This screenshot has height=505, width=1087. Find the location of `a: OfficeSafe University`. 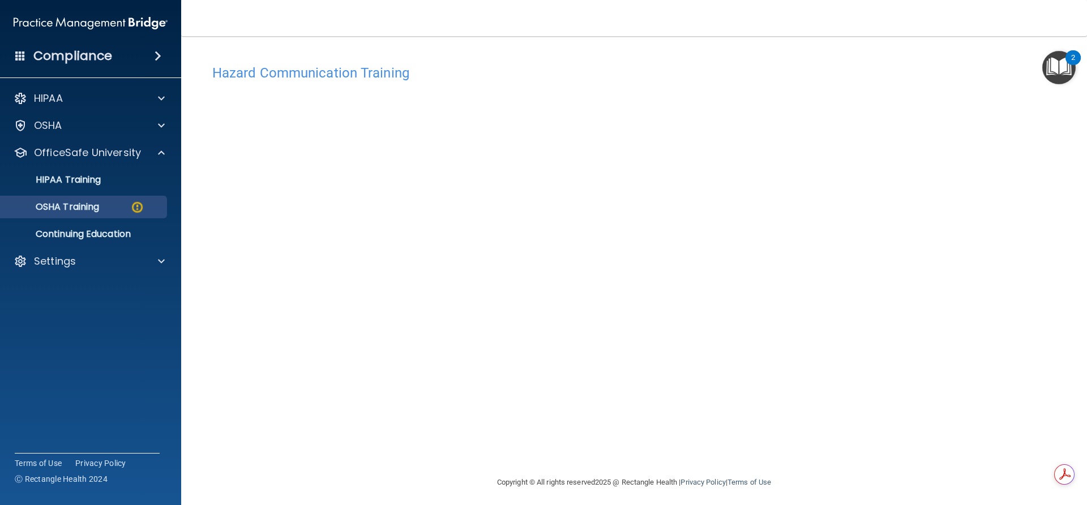

a: OfficeSafe University is located at coordinates (89, 153).